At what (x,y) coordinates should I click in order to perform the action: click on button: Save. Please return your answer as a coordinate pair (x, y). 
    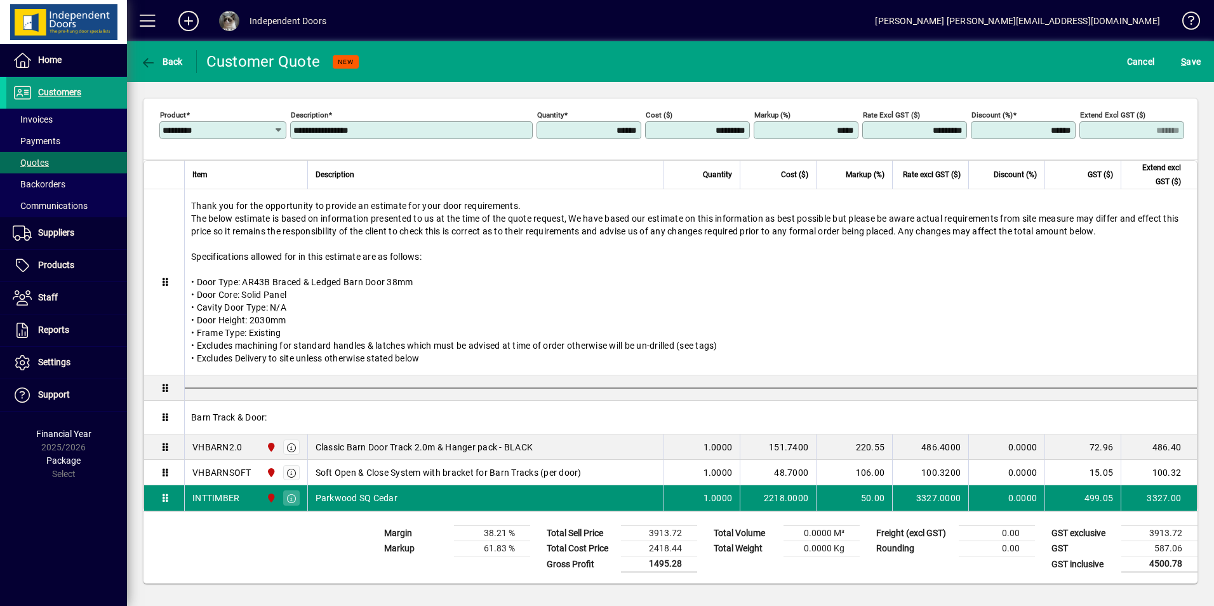
    Looking at the image, I should click on (1190, 62).